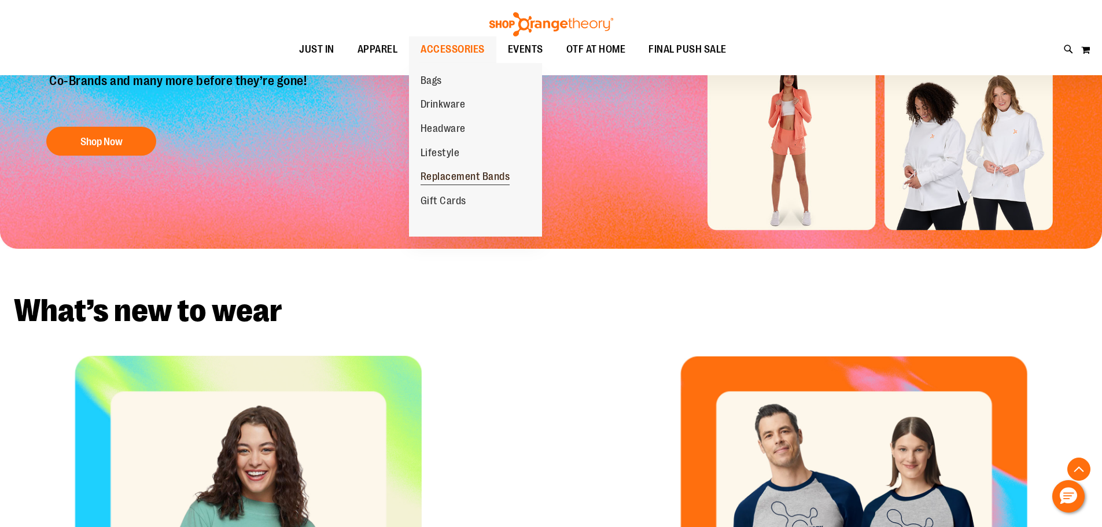  I want to click on a: Gift Cards, so click(443, 201).